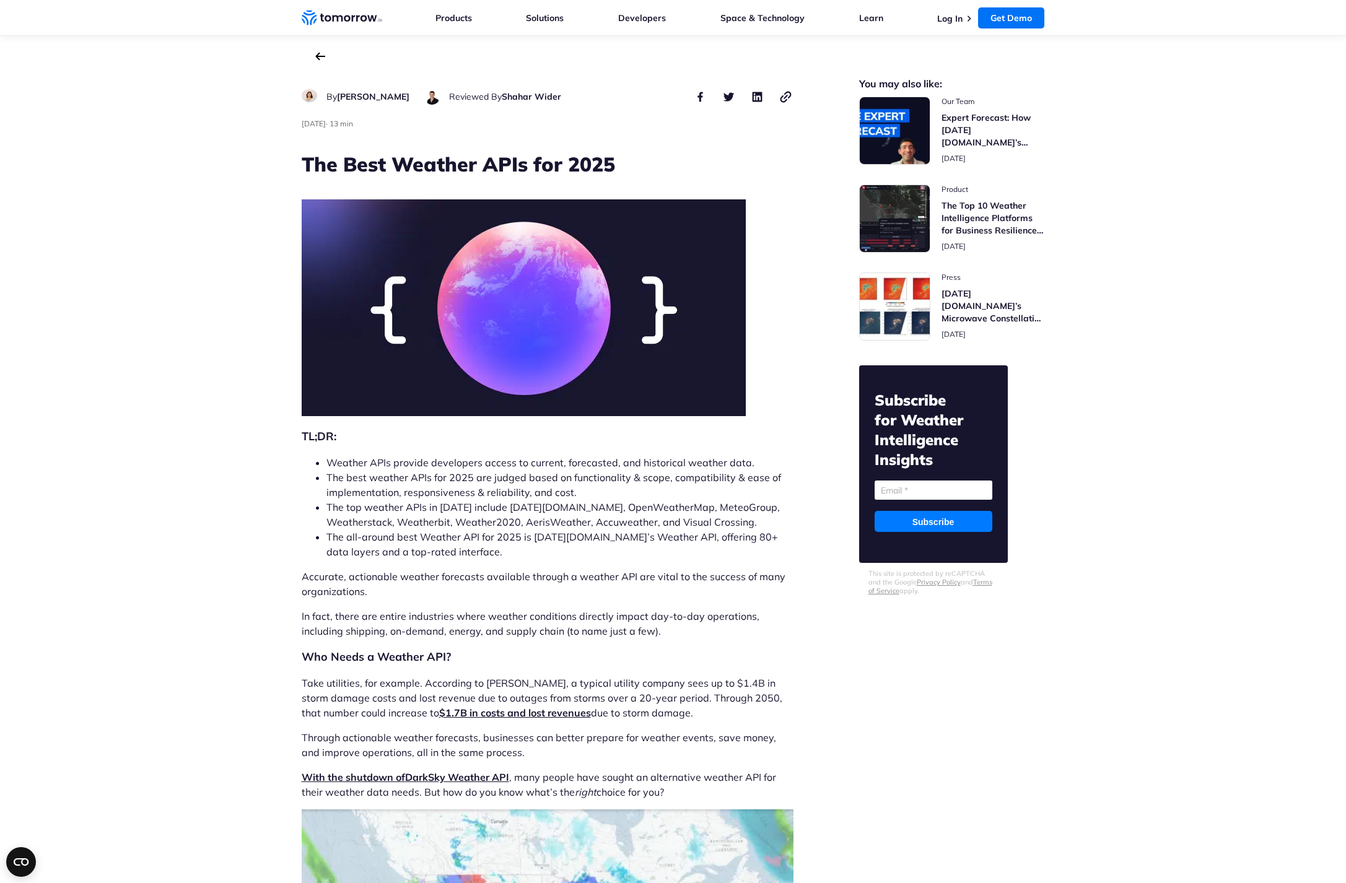 This screenshot has width=1346, height=883. I want to click on span: With the shutdown of, so click(365, 777).